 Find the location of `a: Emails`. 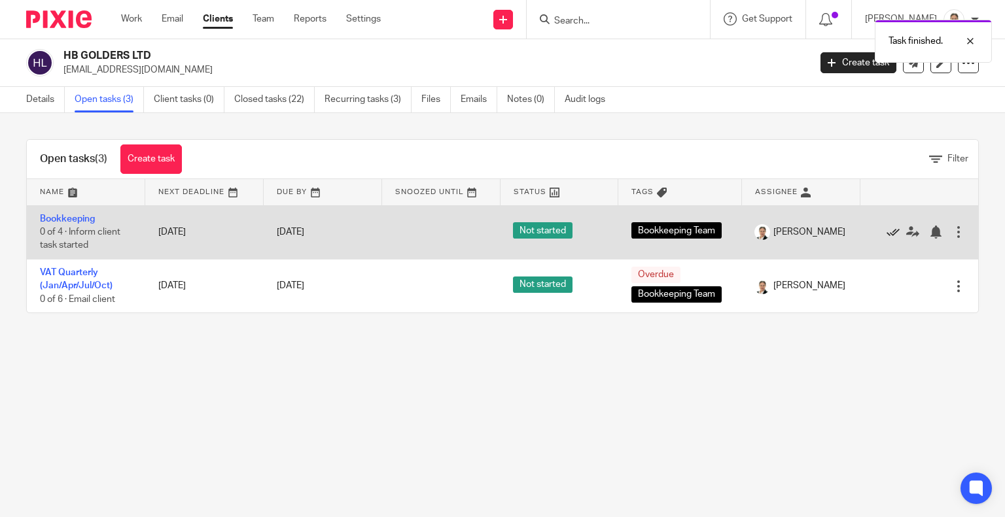

a: Emails is located at coordinates (479, 99).